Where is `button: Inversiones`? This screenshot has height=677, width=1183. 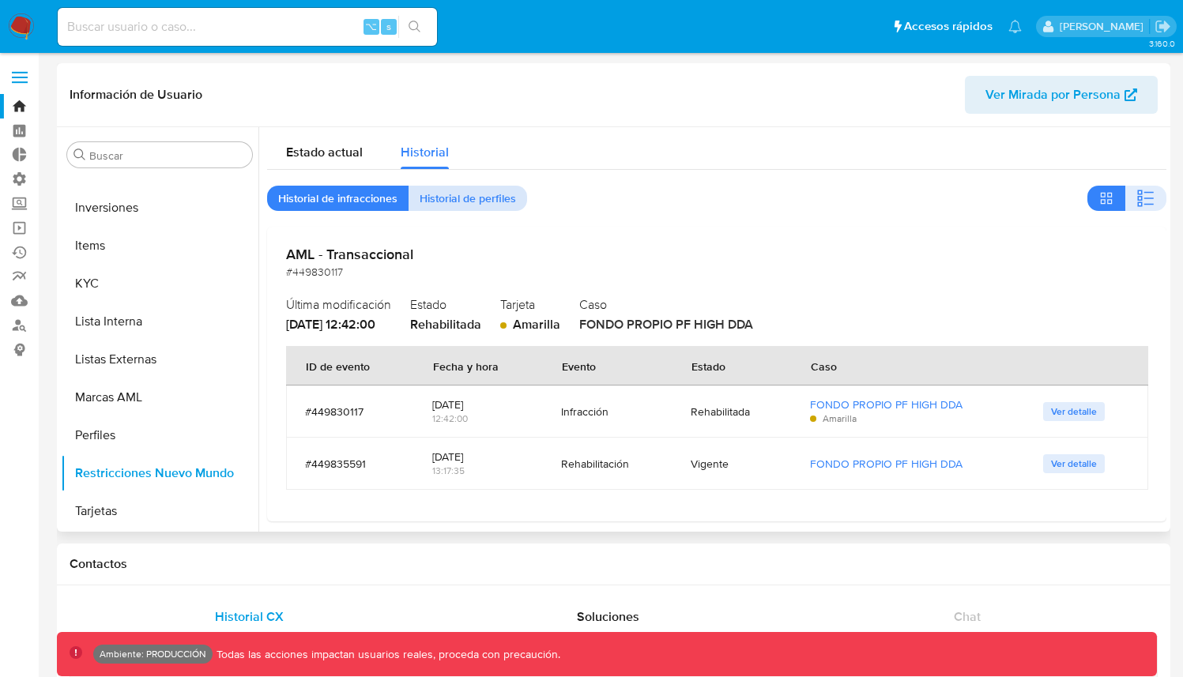
button: Inversiones is located at coordinates (160, 208).